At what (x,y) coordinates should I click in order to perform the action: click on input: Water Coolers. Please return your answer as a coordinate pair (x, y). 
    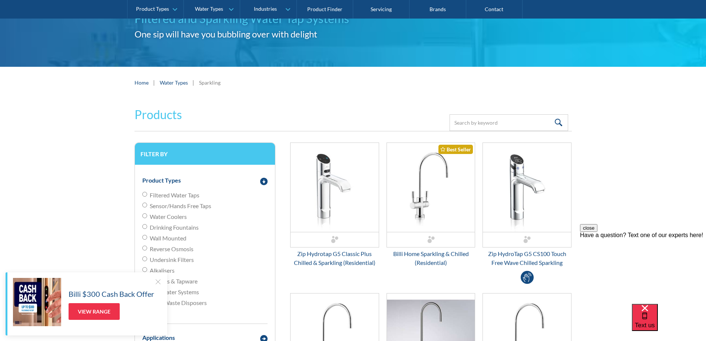
    Looking at the image, I should click on (145, 215).